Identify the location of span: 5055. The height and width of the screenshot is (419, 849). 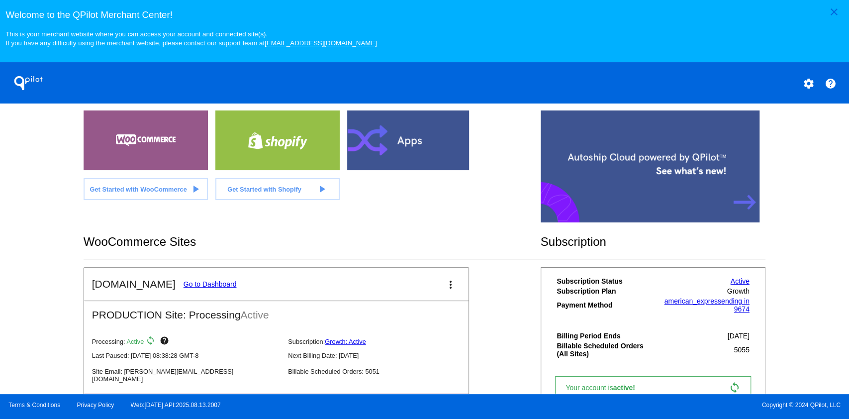
(741, 350).